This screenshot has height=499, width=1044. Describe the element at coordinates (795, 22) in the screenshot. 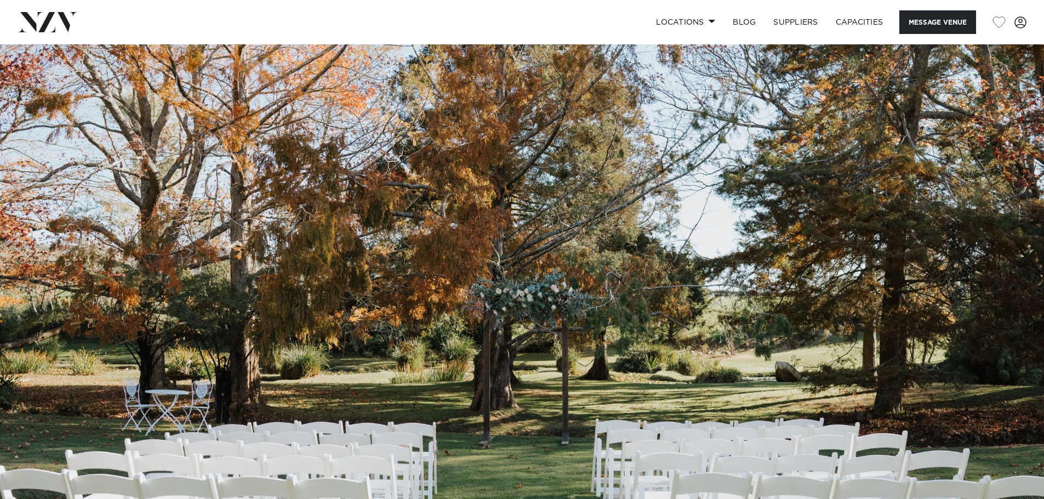

I see `a: SUPPLIERS` at that location.